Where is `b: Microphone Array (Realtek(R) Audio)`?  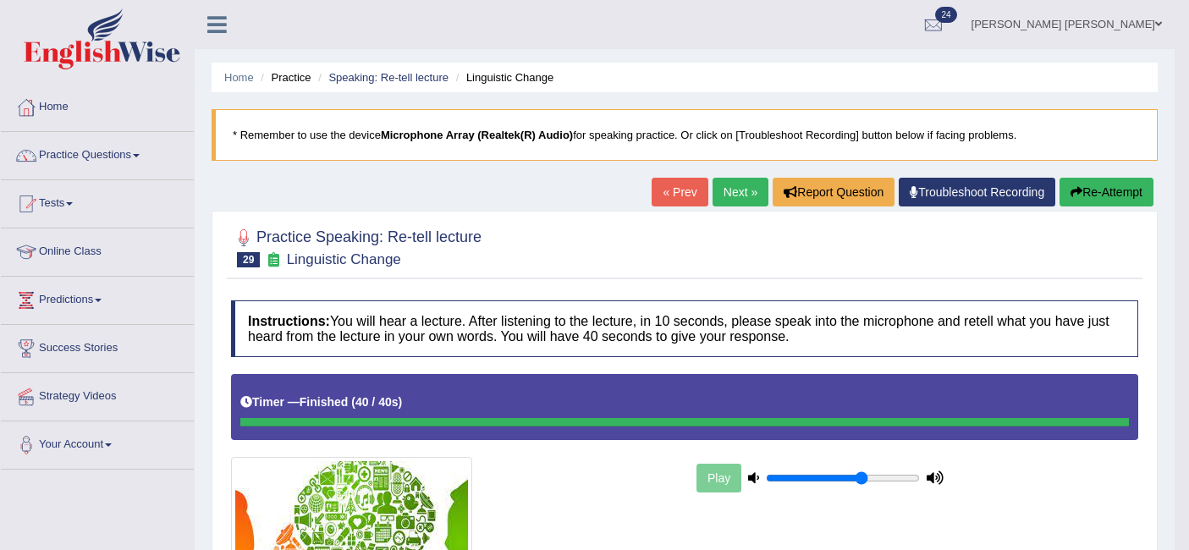
b: Microphone Array (Realtek(R) Audio) is located at coordinates (477, 135).